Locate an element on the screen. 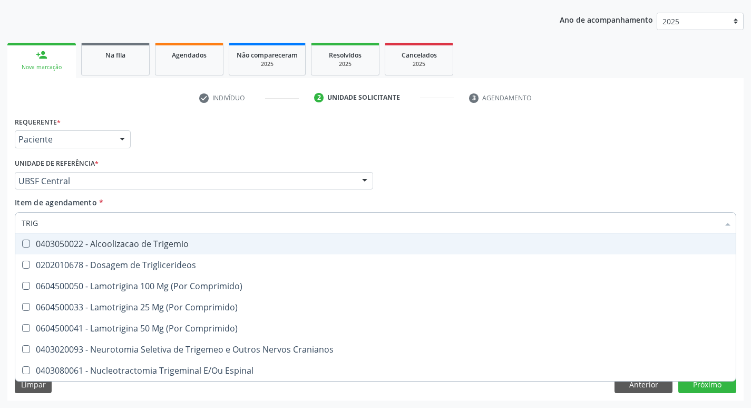 This screenshot has width=751, height=408. span: Paciente is located at coordinates (64, 139).